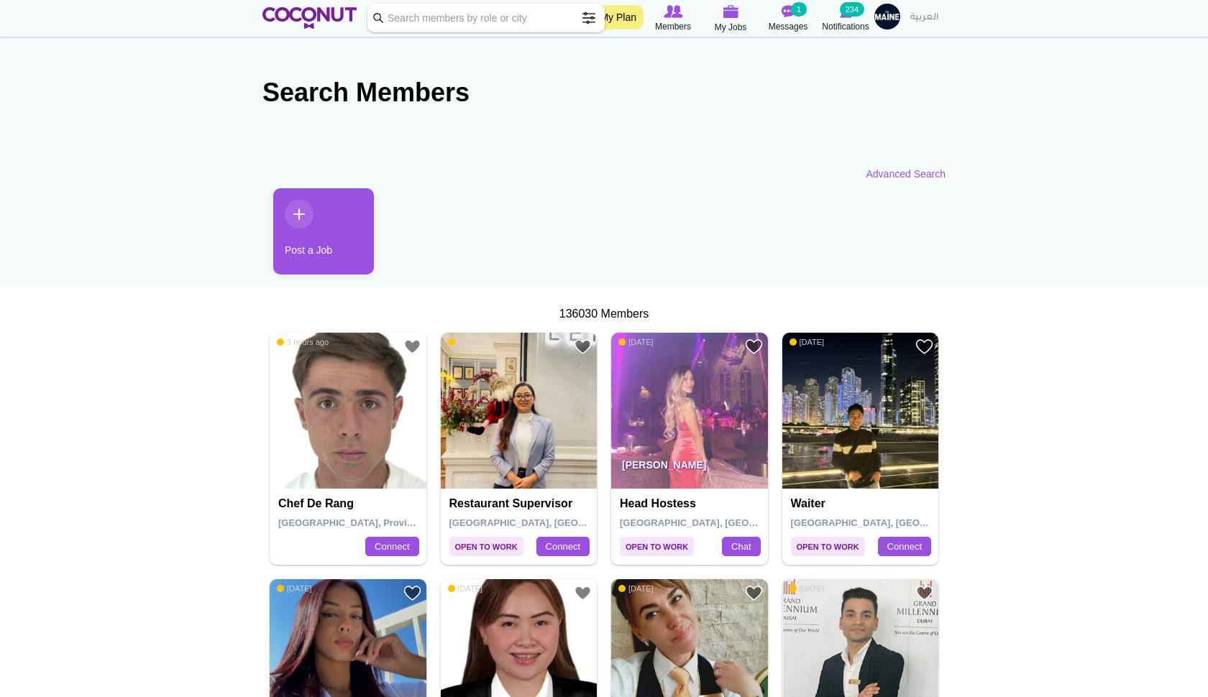 The image size is (1208, 697). What do you see at coordinates (521, 504) in the screenshot?
I see `h4: Restaurant supervisor` at bounding box center [521, 504].